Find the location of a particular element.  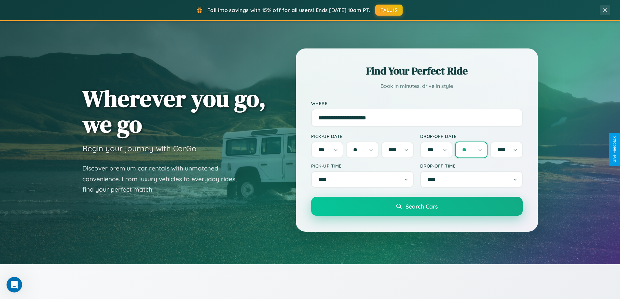

p: Book in minutes, drive in style is located at coordinates (417, 86).